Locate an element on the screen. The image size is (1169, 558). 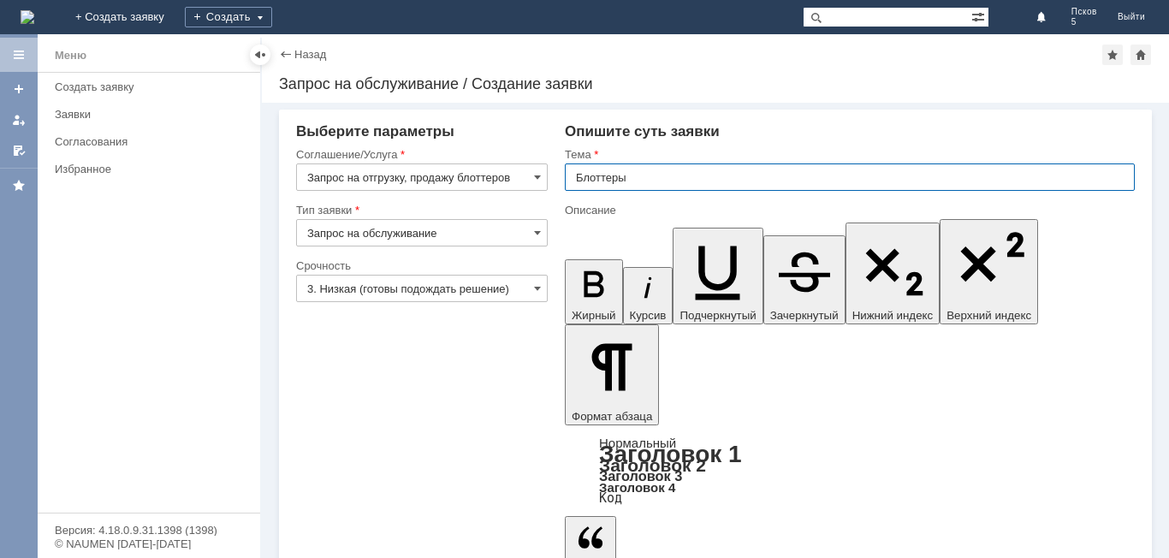
a: Заголовок 2 is located at coordinates (652, 465).